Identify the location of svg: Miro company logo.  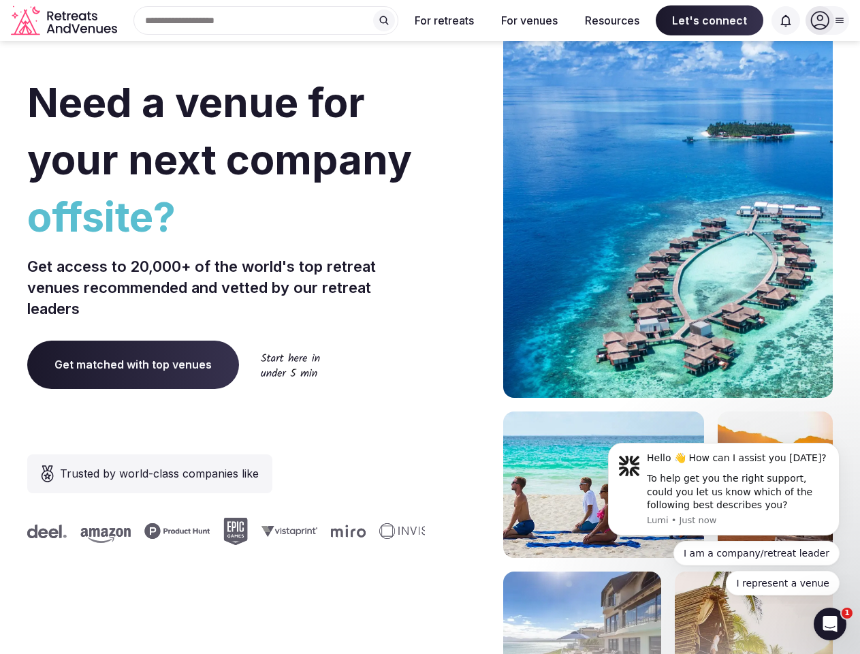
(347, 530).